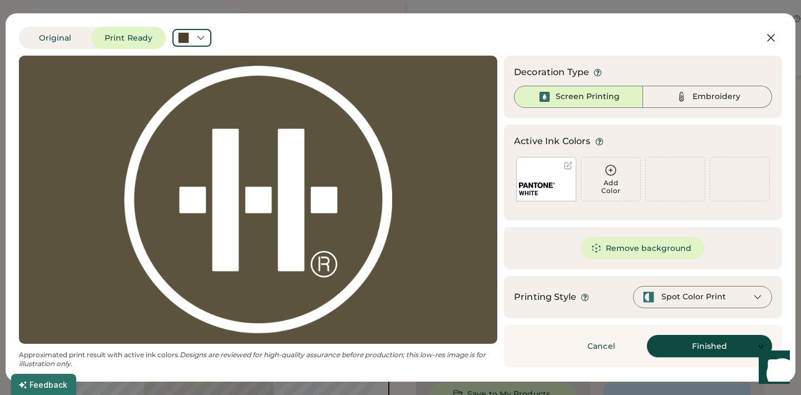  Describe the element at coordinates (258, 359) in the screenshot. I see `div: Approximated print result with active ink colors.` at that location.